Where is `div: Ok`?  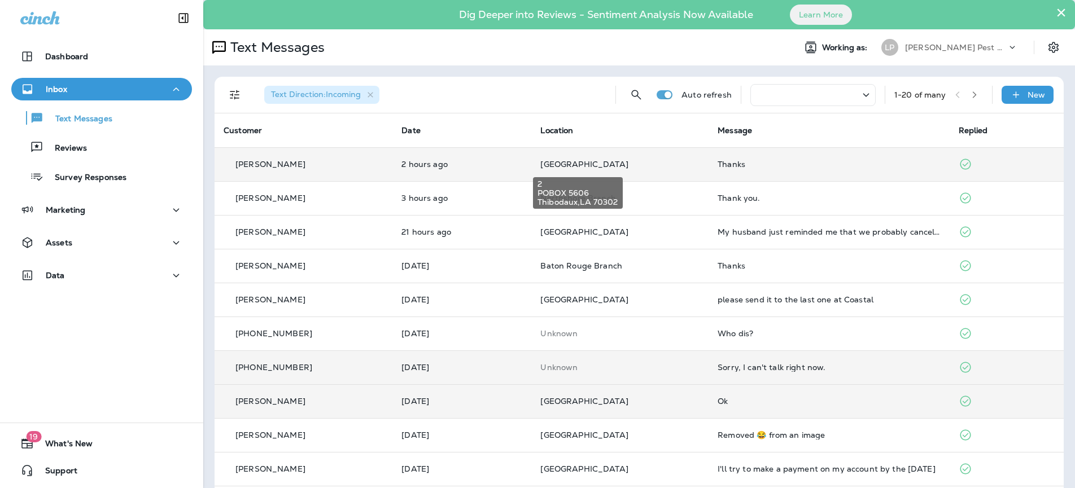 div: Ok is located at coordinates (829, 401).